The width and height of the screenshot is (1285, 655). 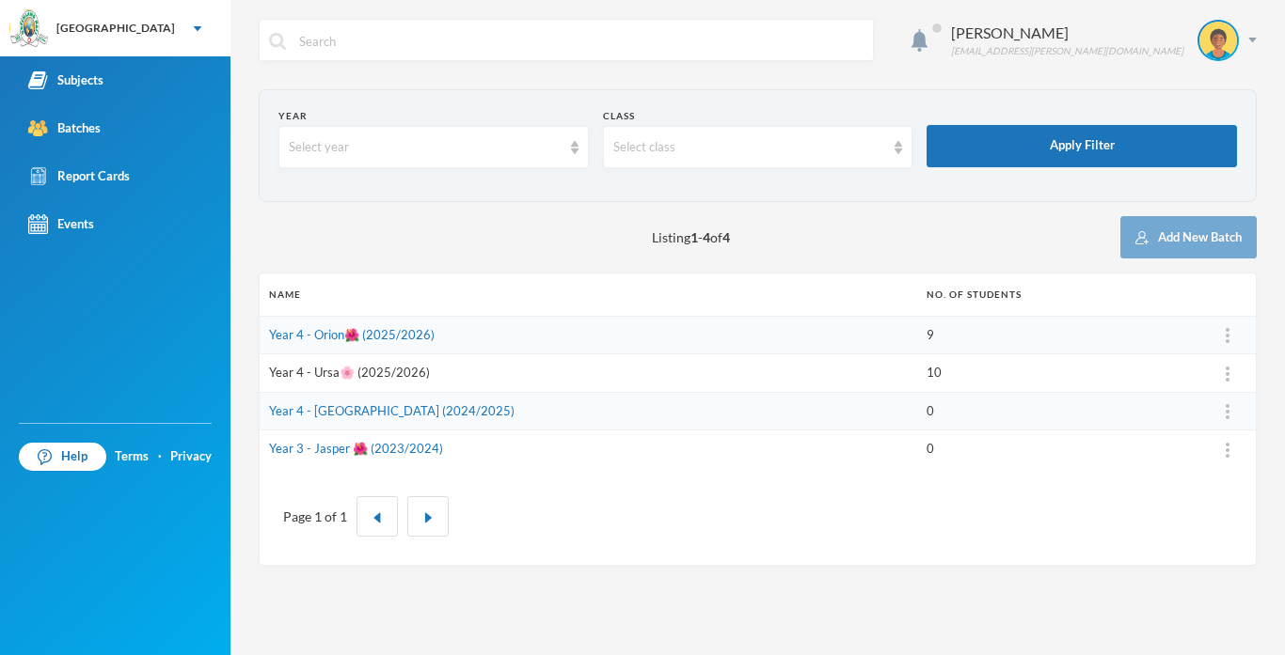 I want to click on th: No. of students, so click(x=1058, y=294).